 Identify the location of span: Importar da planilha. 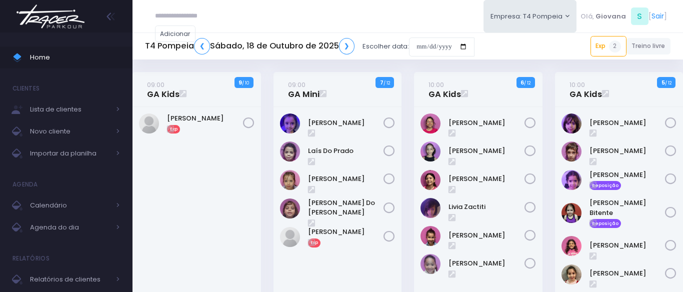
(70, 153).